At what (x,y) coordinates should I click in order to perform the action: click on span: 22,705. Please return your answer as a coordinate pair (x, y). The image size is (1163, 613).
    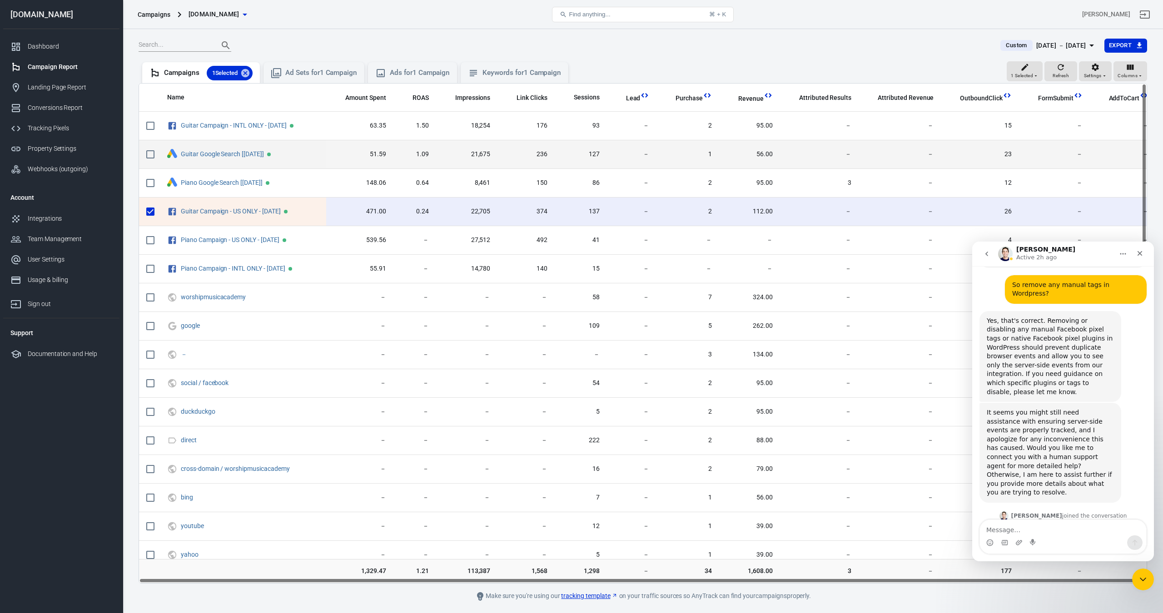
    Looking at the image, I should click on (467, 212).